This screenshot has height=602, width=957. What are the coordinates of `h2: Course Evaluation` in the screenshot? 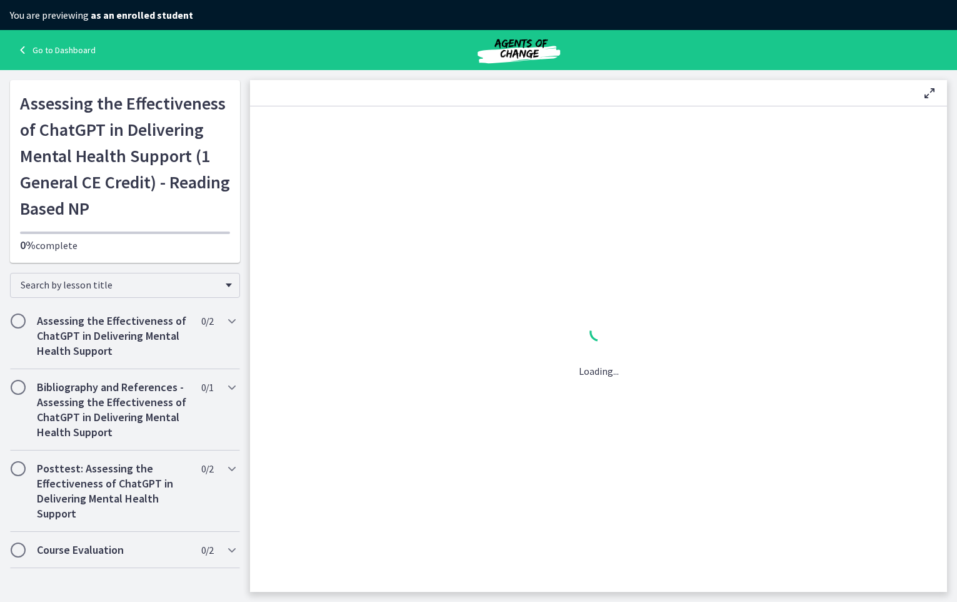 It's located at (113, 550).